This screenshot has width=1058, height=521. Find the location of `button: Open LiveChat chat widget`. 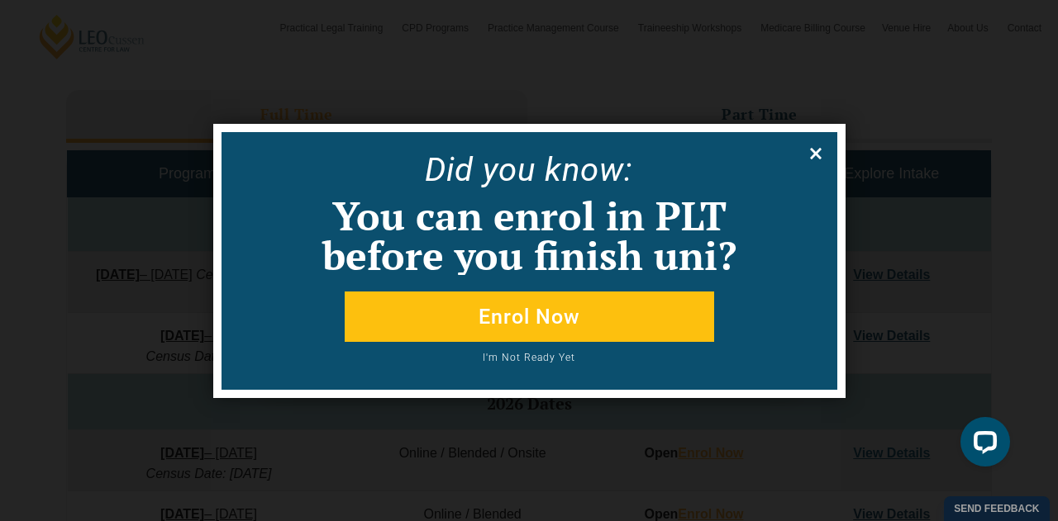

button: Open LiveChat chat widget is located at coordinates (38, 31).